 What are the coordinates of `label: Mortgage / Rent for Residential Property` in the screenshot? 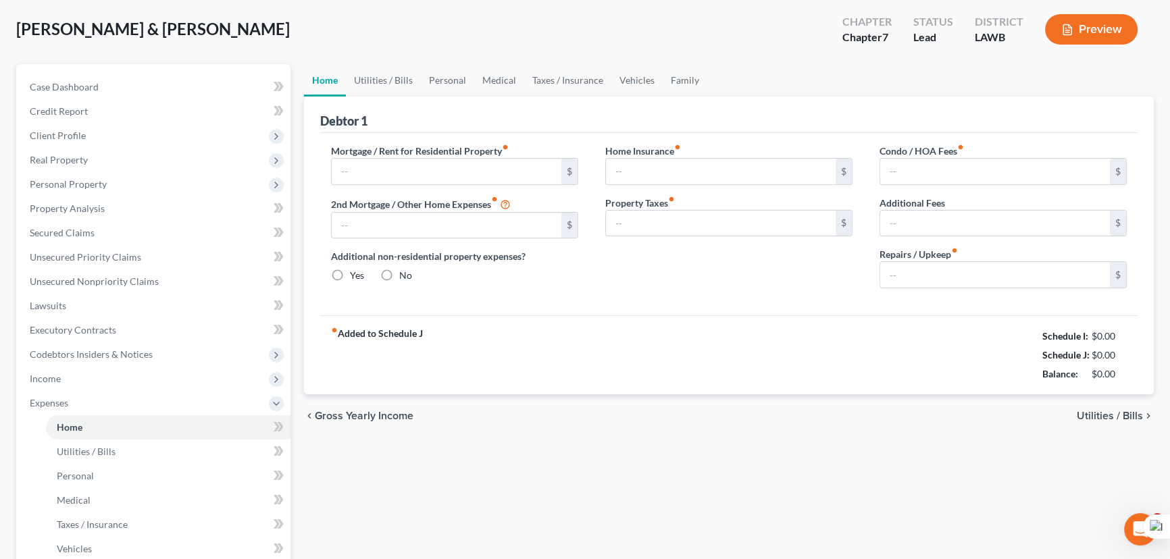 It's located at (420, 151).